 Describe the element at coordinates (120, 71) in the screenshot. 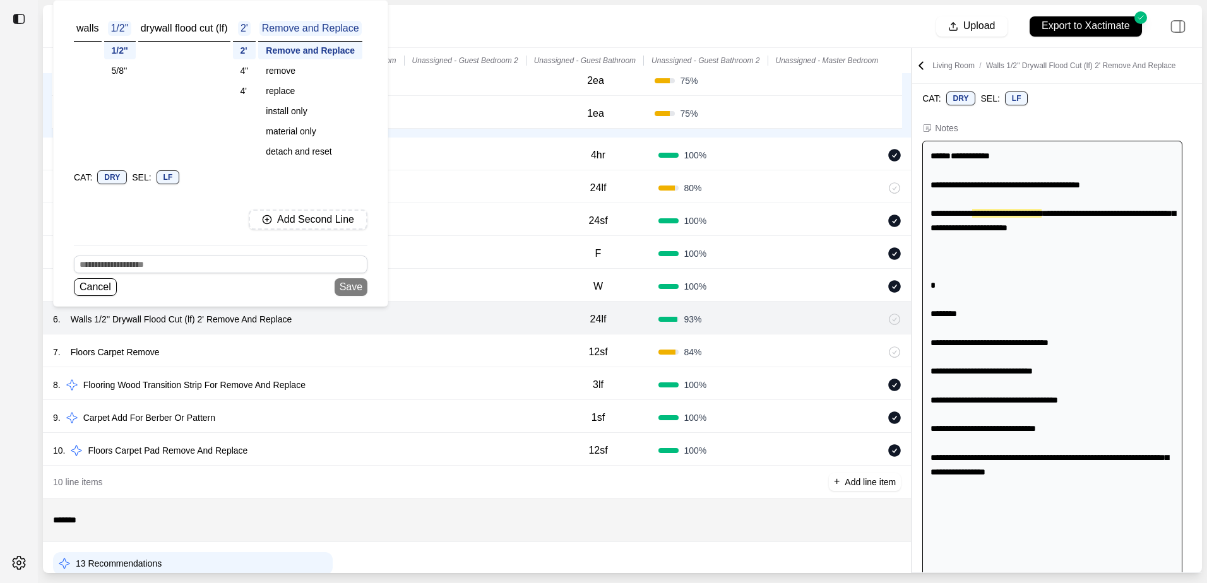

I see `div: 5/8''` at that location.